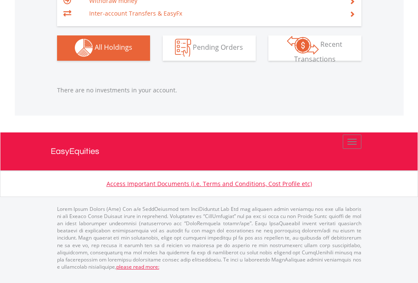  Describe the element at coordinates (209, 184) in the screenshot. I see `a: Access Important Documents (i.e. Terms and Conditions, Cost Profile etc)` at that location.